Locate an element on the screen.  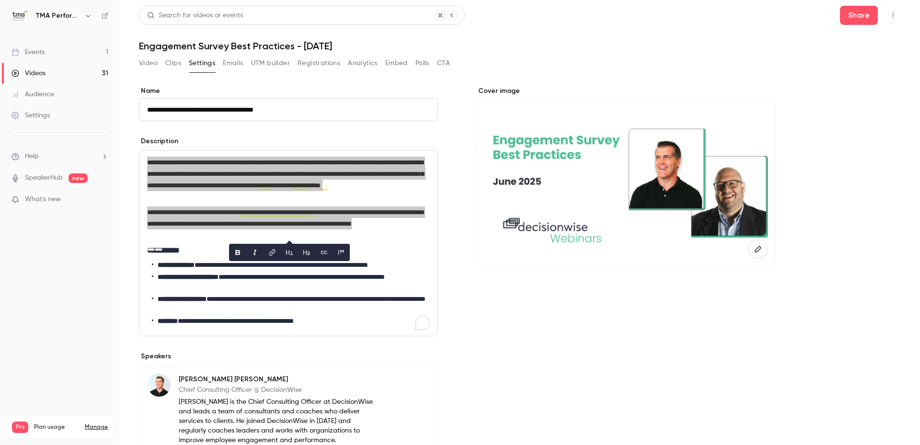
button: italic is located at coordinates (255, 252).